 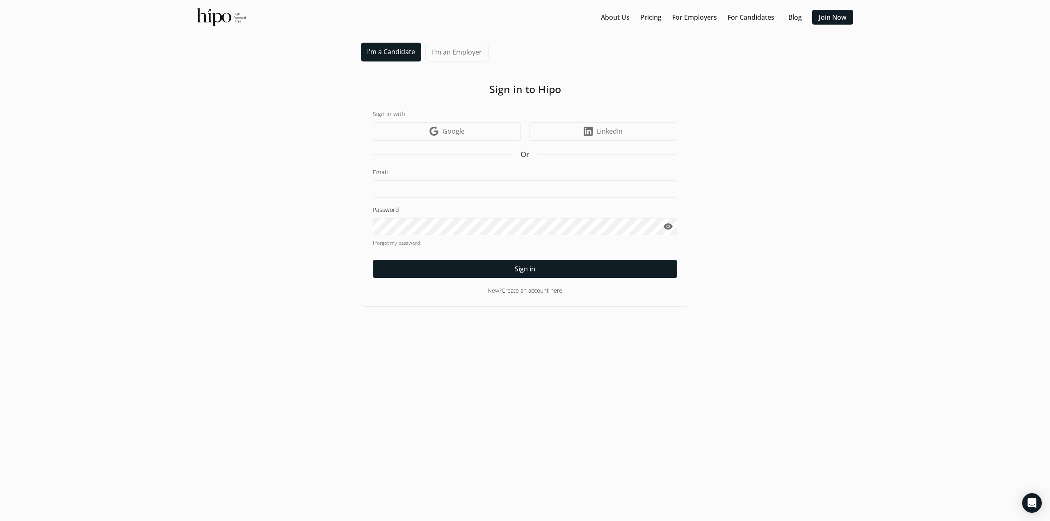 What do you see at coordinates (532, 290) in the screenshot?
I see `a: Create an account here` at bounding box center [532, 290].